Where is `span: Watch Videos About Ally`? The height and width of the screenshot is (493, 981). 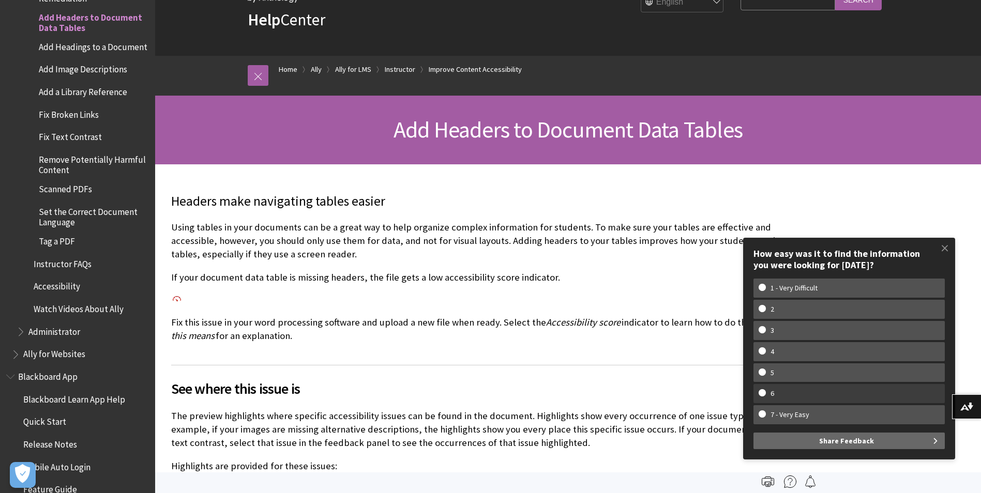
span: Watch Videos About Ally is located at coordinates (79, 307).